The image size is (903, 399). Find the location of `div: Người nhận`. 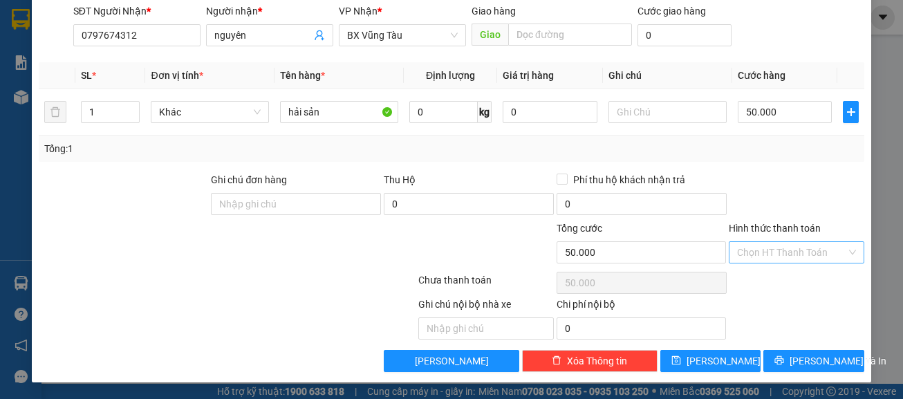

div: Người nhận is located at coordinates (270, 11).